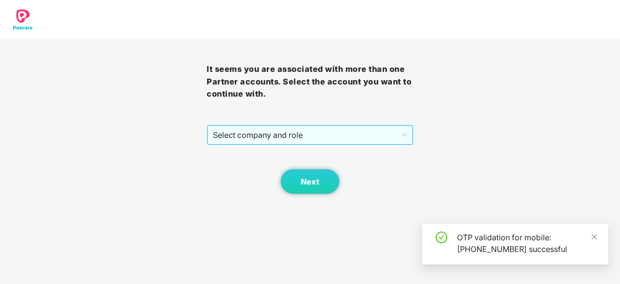 This screenshot has width=620, height=284. Describe the element at coordinates (310, 181) in the screenshot. I see `button: Next` at that location.